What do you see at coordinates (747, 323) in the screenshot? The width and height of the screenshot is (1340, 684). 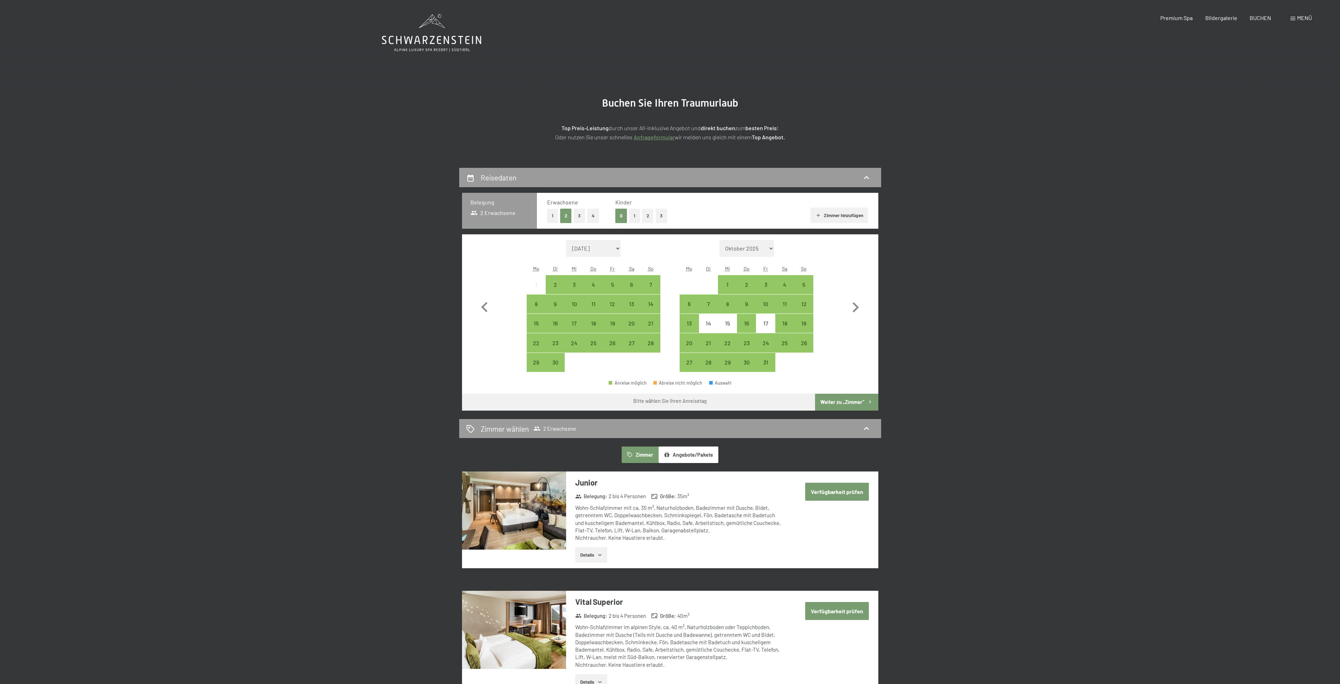 I see `div: Thu Oct 16 2025` at bounding box center [747, 323].